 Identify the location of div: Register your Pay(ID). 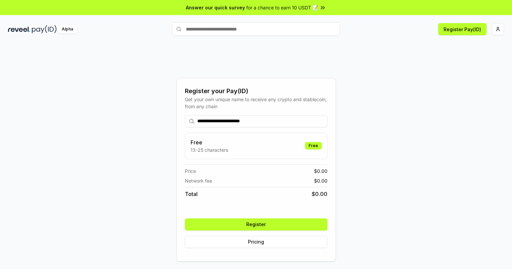
(256, 91).